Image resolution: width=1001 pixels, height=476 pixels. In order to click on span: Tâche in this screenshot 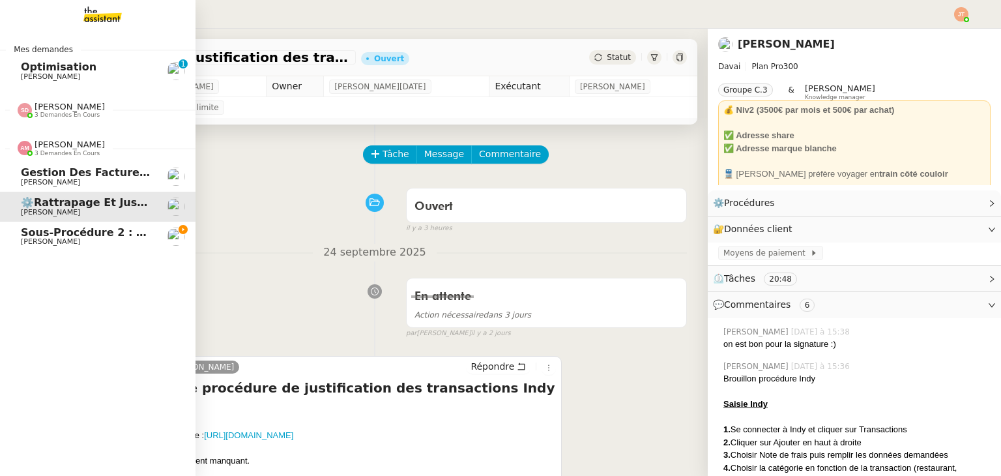, I will do `click(396, 154)`.